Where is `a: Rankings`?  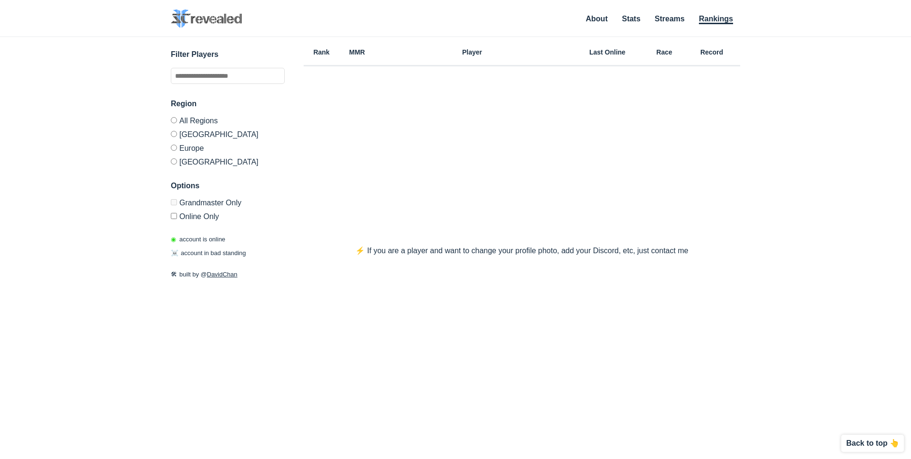
a: Rankings is located at coordinates (716, 19).